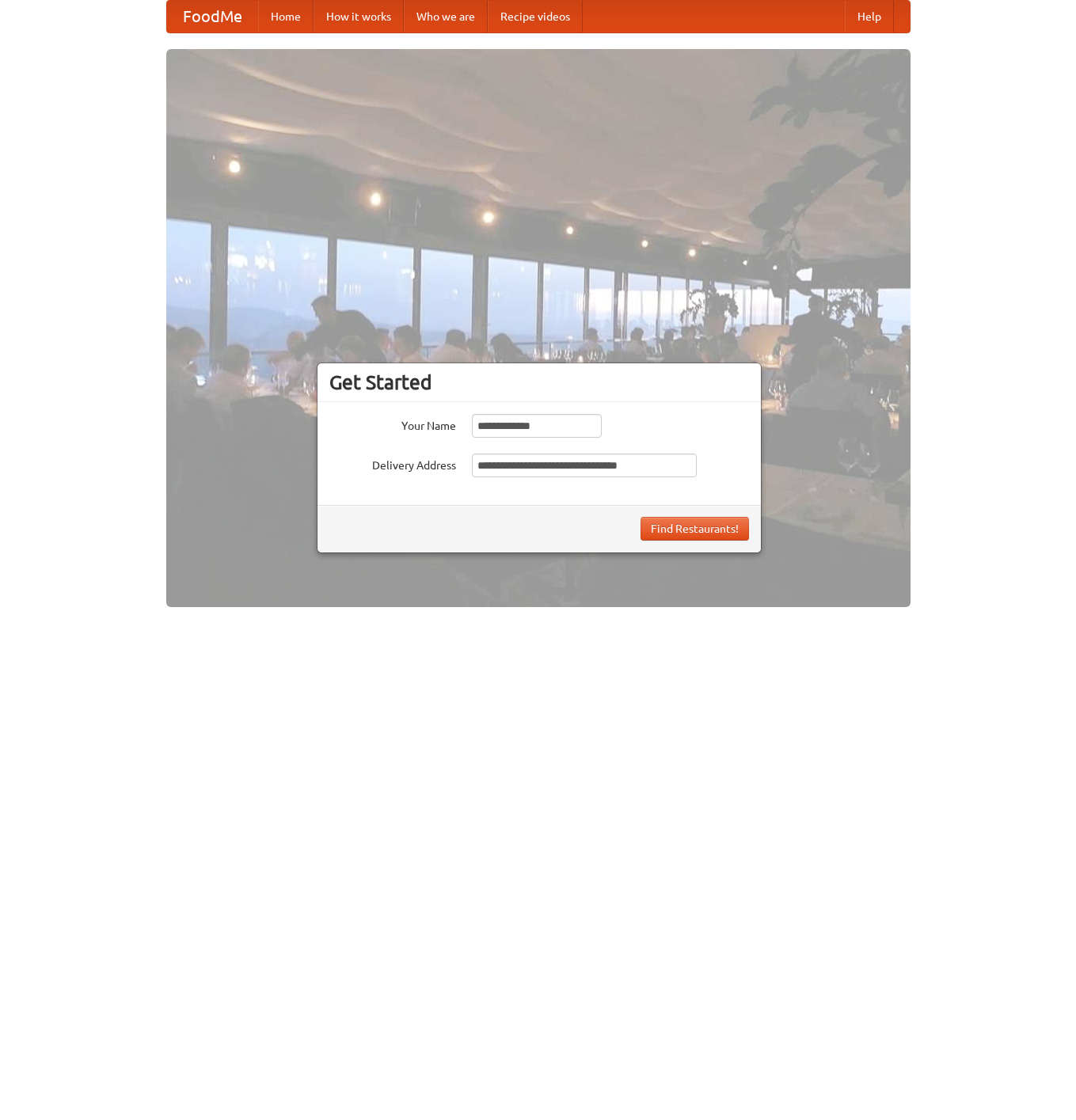  What do you see at coordinates (536, 16) in the screenshot?
I see `a: Recipe videos` at bounding box center [536, 16].